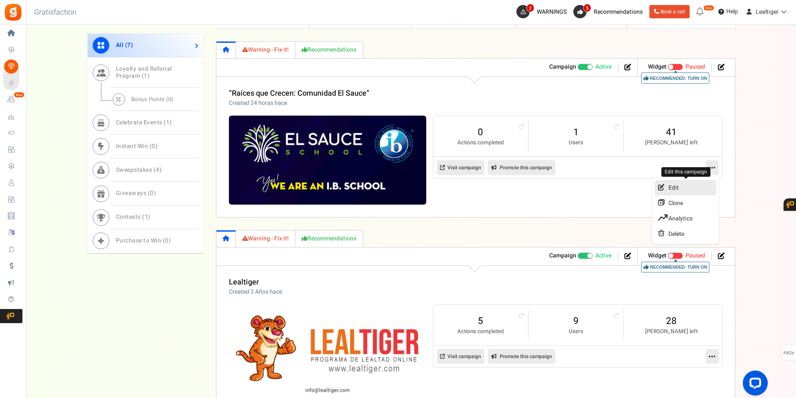  I want to click on a: 5, so click(481, 321).